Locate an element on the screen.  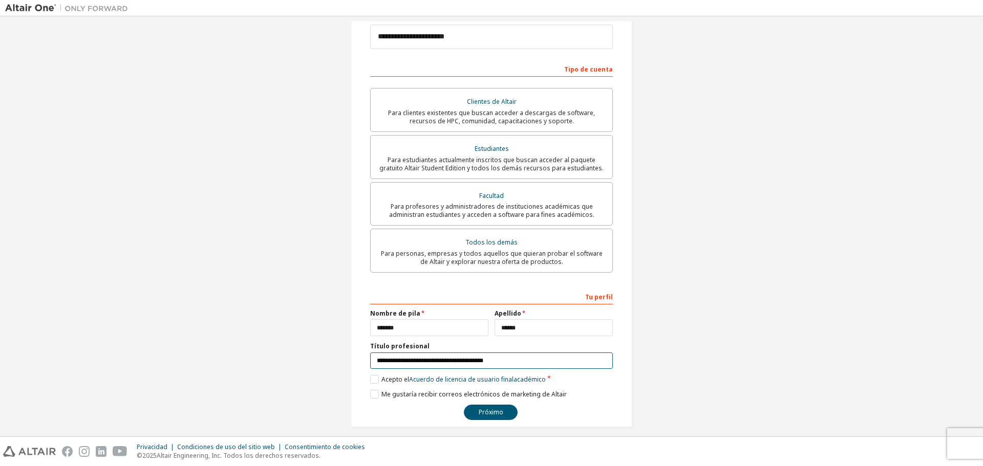
font: Todos los demás is located at coordinates (492, 242).